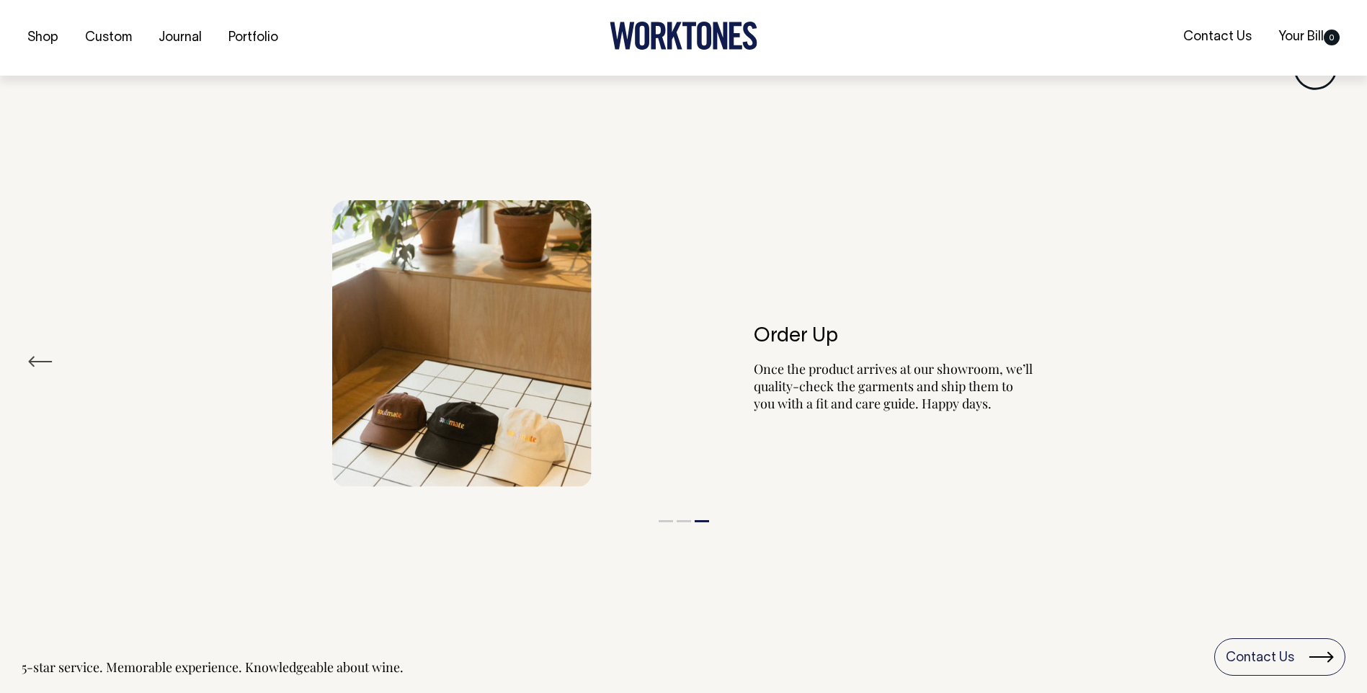 The height and width of the screenshot is (693, 1367). I want to click on span: 0, so click(1331, 37).